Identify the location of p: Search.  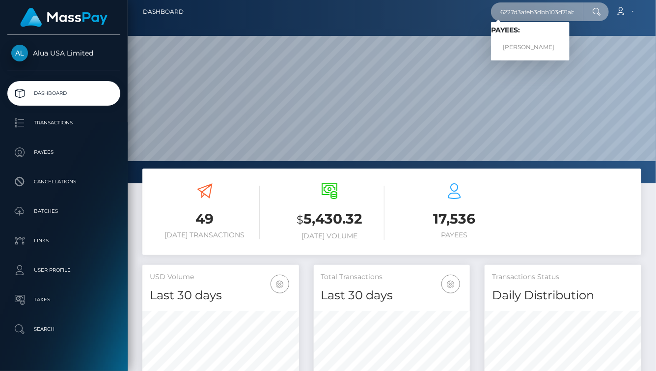
(64, 329).